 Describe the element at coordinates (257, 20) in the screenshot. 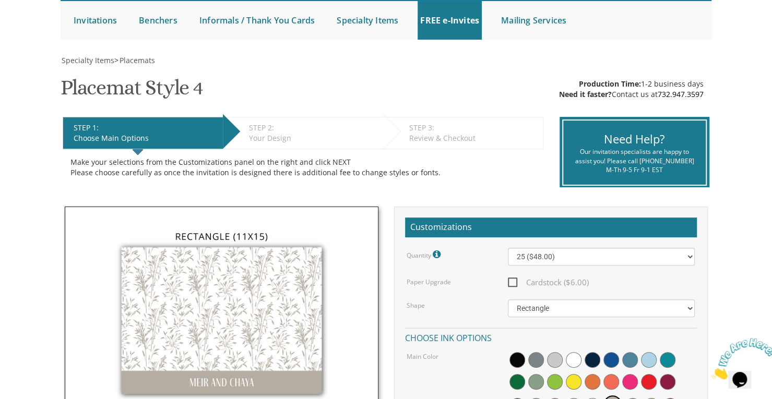

I see `a: Informals / Thank You Cards` at that location.